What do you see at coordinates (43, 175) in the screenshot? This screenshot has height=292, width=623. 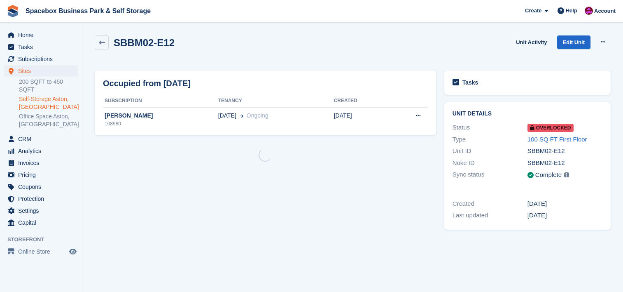 I see `span: Pricing` at bounding box center [43, 175].